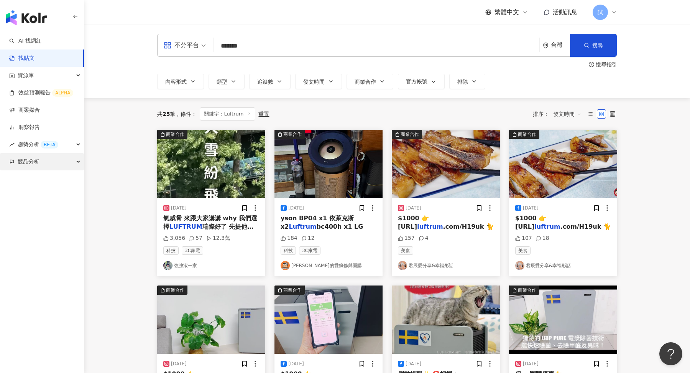  I want to click on div: 107, so click(524, 238).